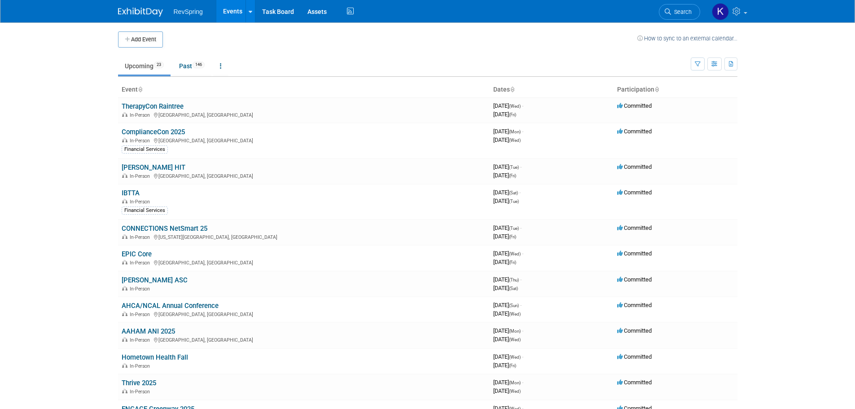  Describe the element at coordinates (656, 89) in the screenshot. I see `a: Sort by Participation Type` at that location.